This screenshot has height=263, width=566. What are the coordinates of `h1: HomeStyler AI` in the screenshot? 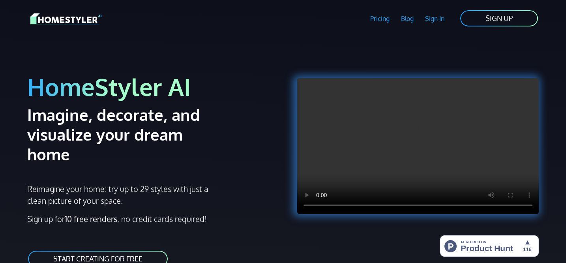 It's located at (153, 86).